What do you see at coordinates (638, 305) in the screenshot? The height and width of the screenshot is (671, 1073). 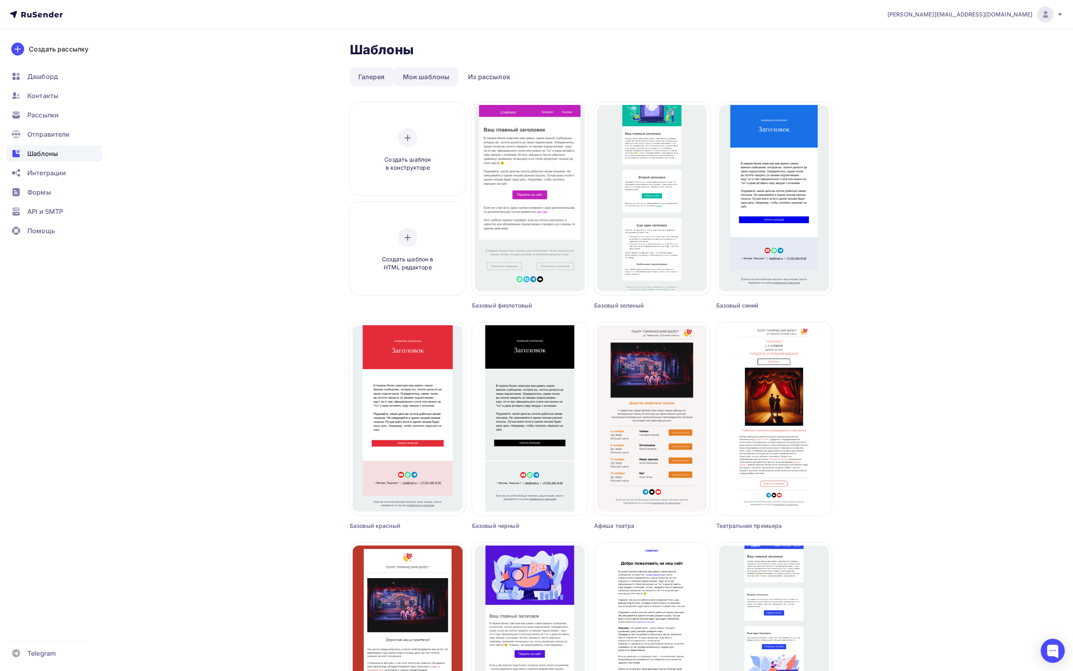 I see `div: Базовый зеленый` at bounding box center [638, 305].